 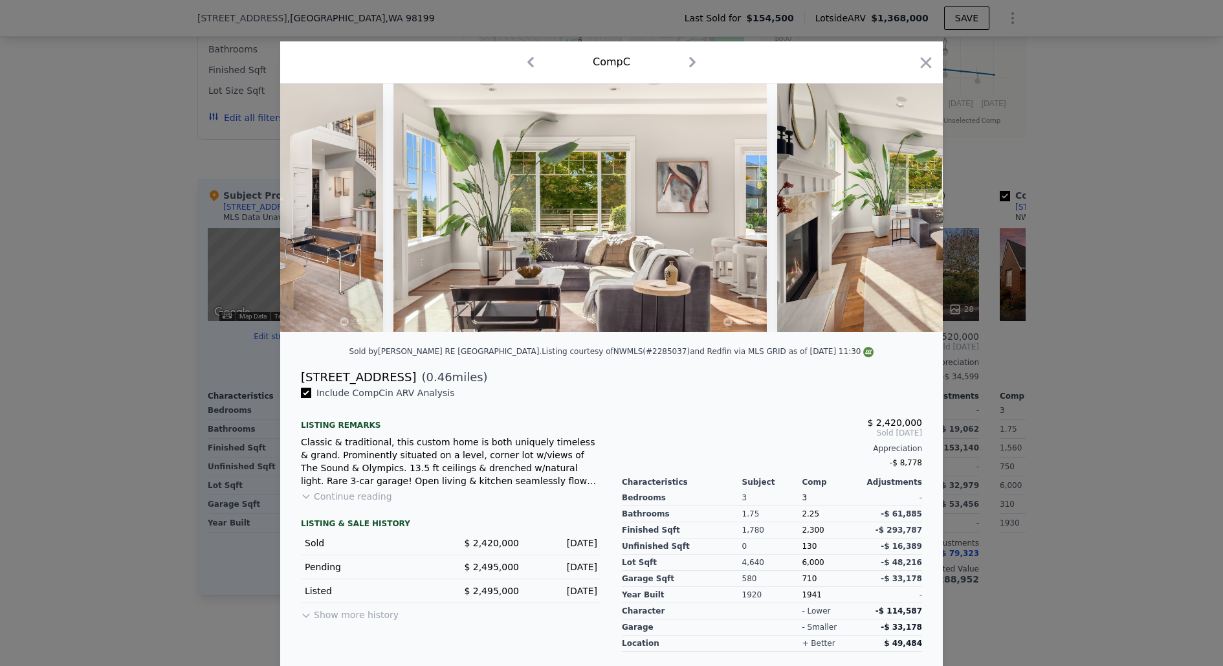 What do you see at coordinates (809, 579) in the screenshot?
I see `span: 710` at bounding box center [809, 579].